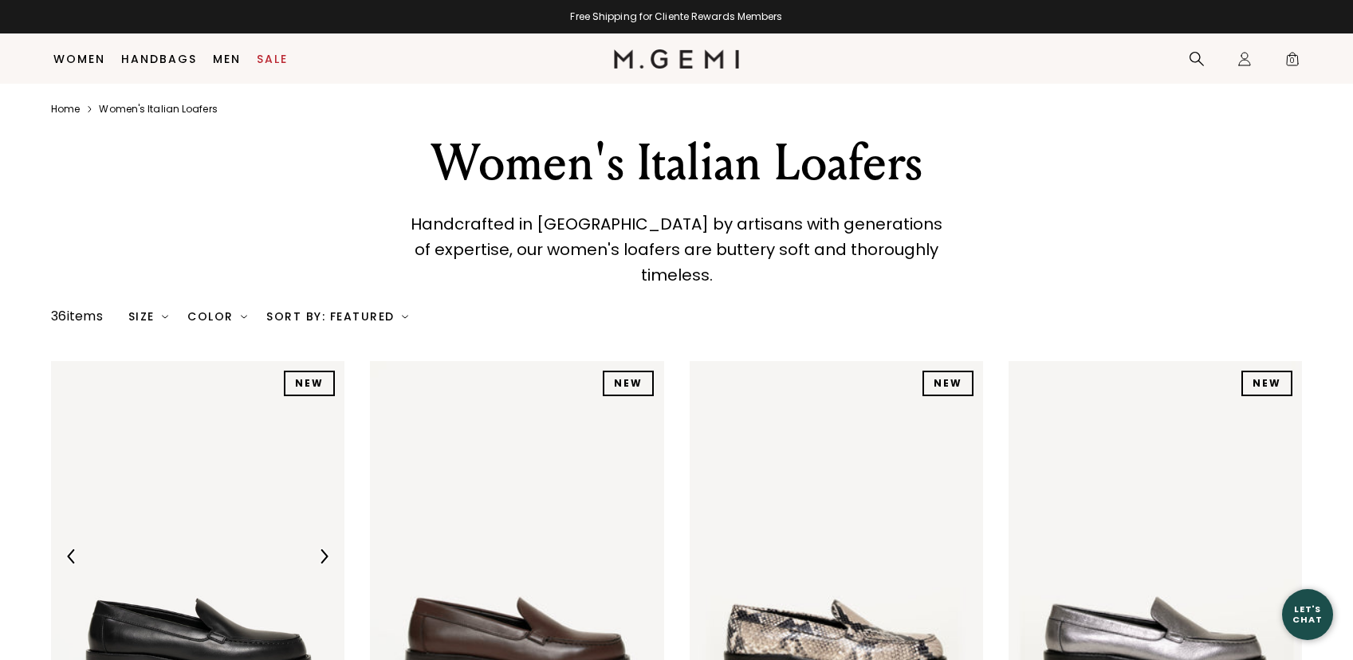 This screenshot has width=1353, height=660. What do you see at coordinates (677, 163) in the screenshot?
I see `div: Women's Italian Loafers` at bounding box center [677, 163].